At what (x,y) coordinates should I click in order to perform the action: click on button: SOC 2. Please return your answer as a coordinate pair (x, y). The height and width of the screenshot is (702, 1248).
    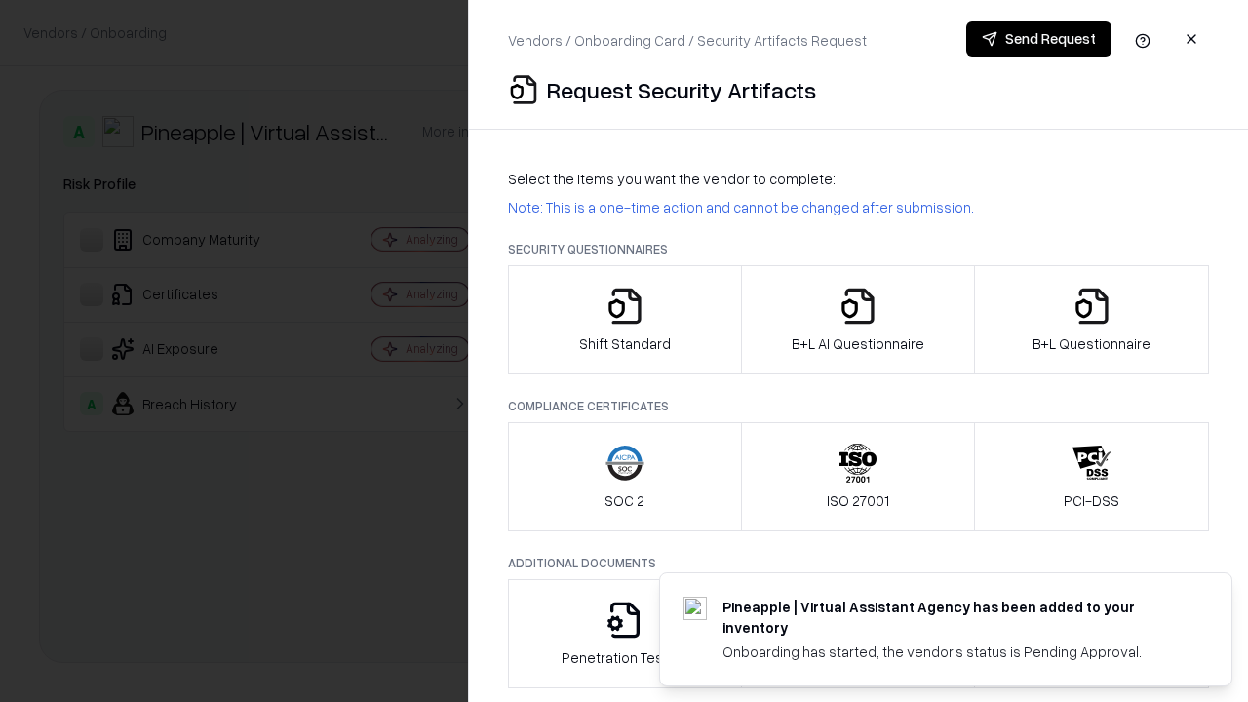
    Looking at the image, I should click on (625, 477).